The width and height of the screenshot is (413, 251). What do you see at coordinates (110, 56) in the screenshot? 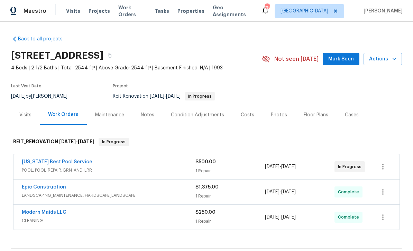
I see `button: Copy Address` at bounding box center [110, 56].